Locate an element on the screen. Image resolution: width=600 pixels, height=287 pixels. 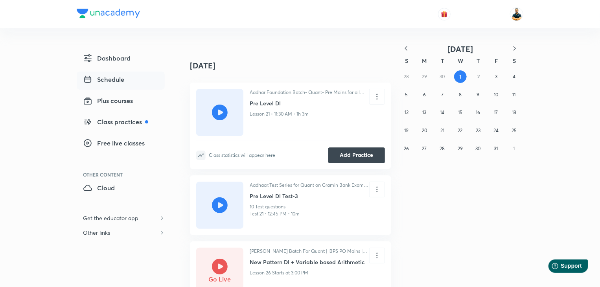
img: avatar is located at coordinates (445, 14).